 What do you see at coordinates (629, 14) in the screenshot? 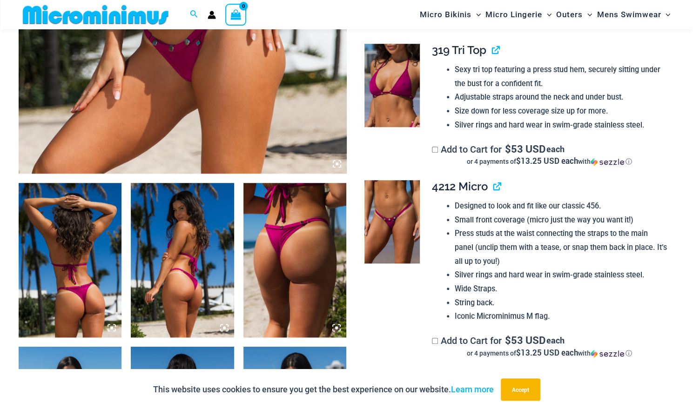
I see `span: Mens Swimwear` at bounding box center [629, 14].